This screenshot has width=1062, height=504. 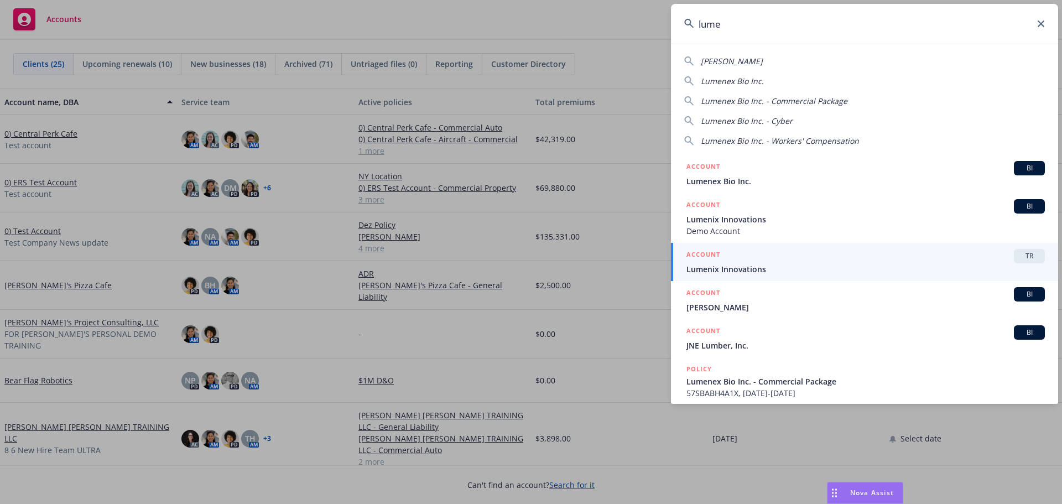 I want to click on a: ACCOUNTBIJNE Lumber, Inc., so click(x=864, y=338).